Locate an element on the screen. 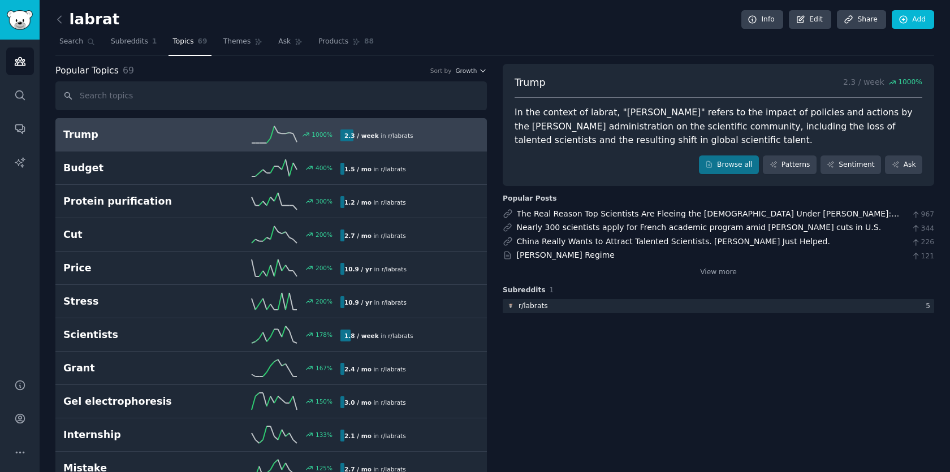 The width and height of the screenshot is (950, 472). div: 125 % is located at coordinates (324, 468).